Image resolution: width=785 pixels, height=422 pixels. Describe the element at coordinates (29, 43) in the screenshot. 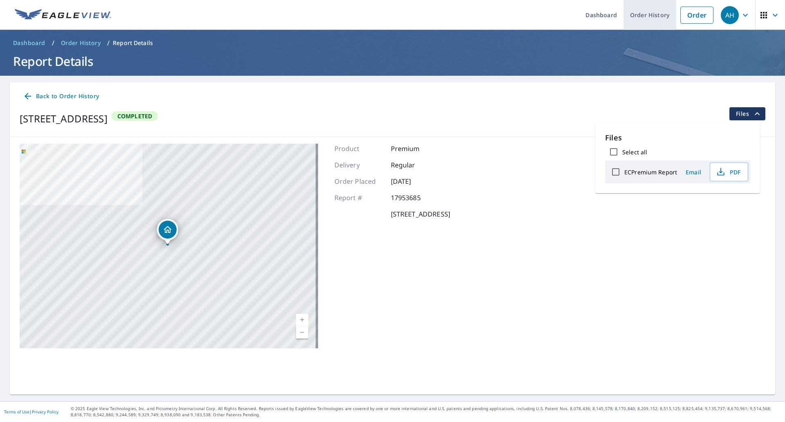

I see `a: Dashboard` at that location.